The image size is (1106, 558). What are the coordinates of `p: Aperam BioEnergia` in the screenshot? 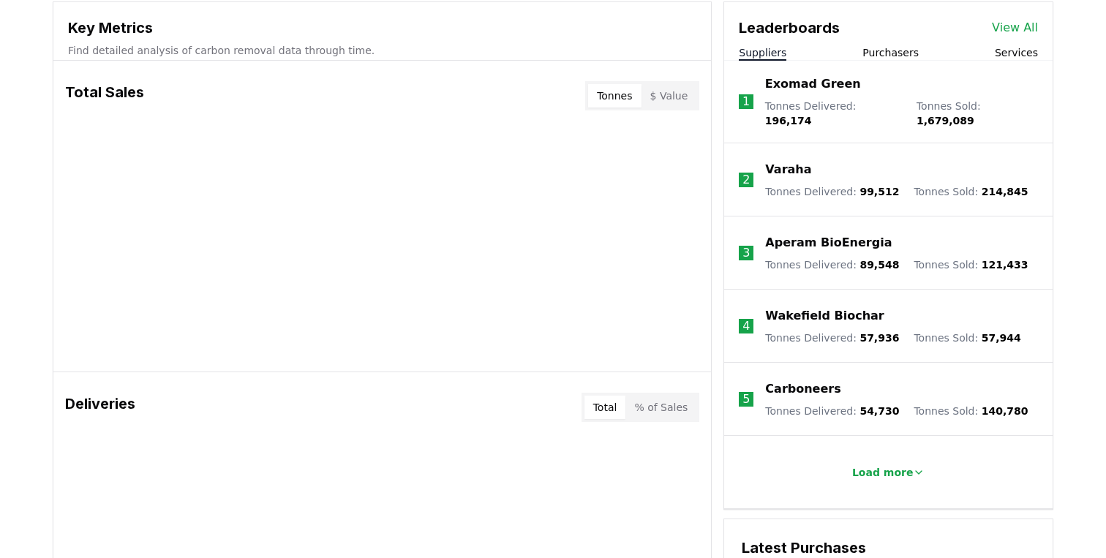 It's located at (828, 243).